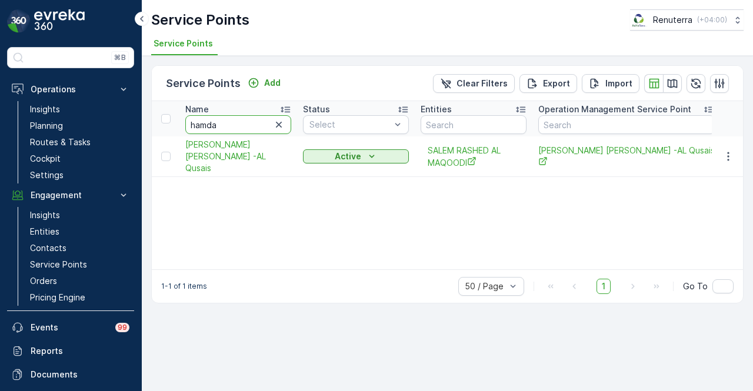  I want to click on p: Status, so click(316, 109).